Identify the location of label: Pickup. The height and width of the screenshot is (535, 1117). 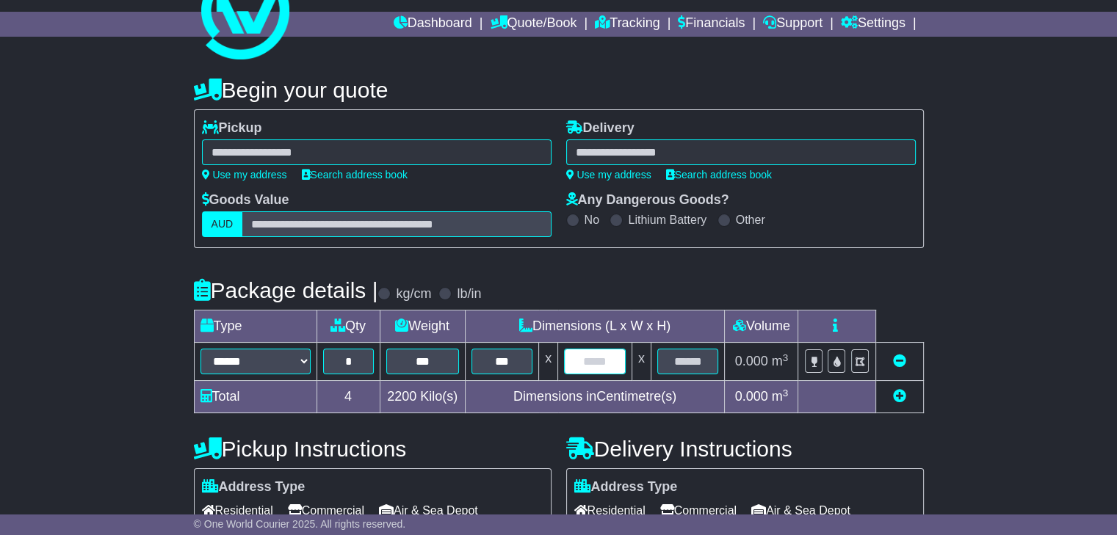
(232, 128).